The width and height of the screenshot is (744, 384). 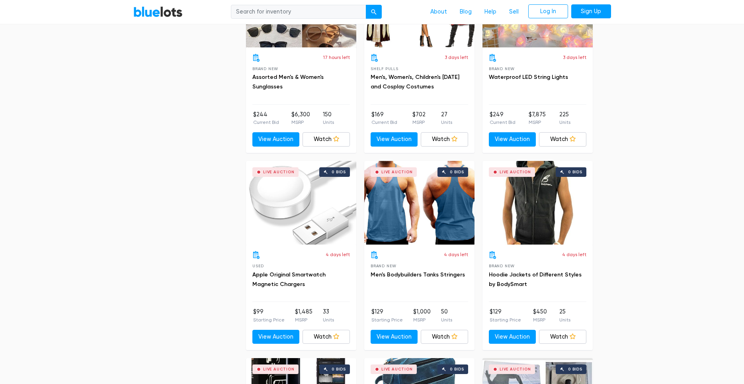 What do you see at coordinates (328, 118) in the screenshot?
I see `li: 150` at bounding box center [328, 118].